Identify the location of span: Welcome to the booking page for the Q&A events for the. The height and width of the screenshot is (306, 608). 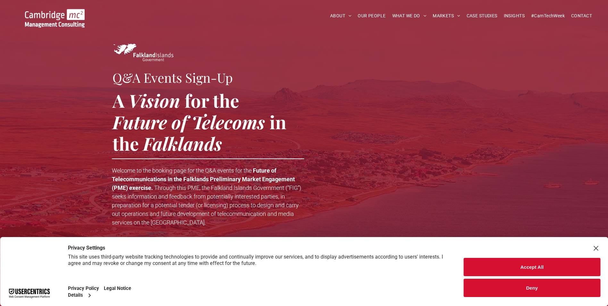
(182, 170).